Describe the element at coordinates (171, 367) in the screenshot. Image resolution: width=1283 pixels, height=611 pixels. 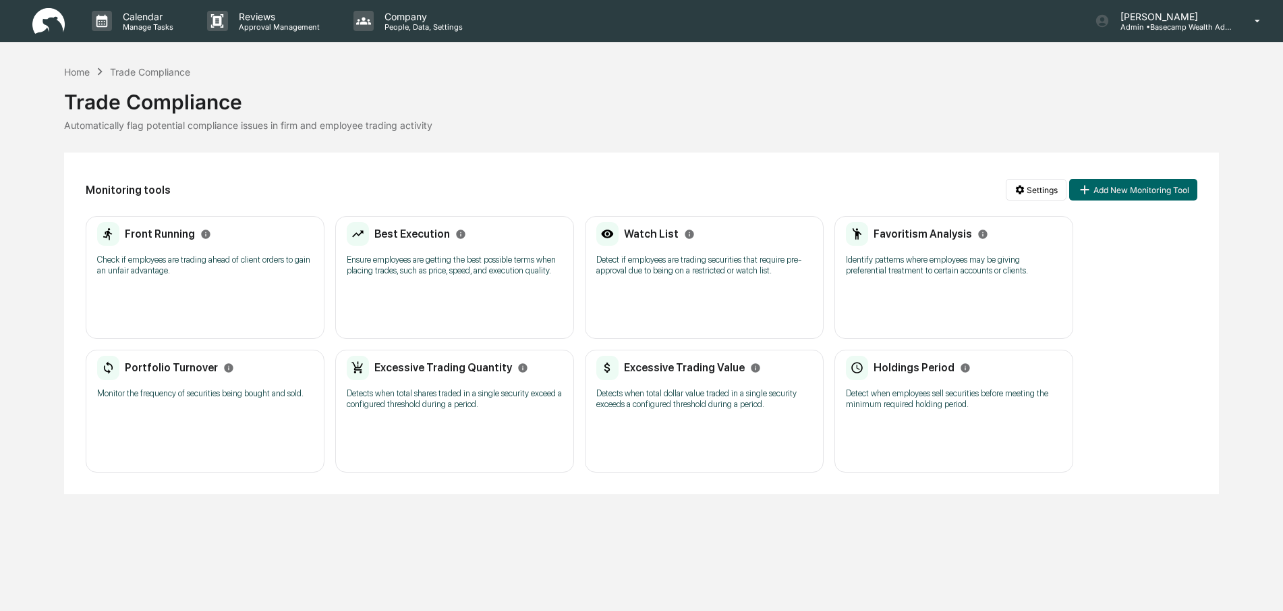
I see `h2: Portfolio Turnover` at that location.